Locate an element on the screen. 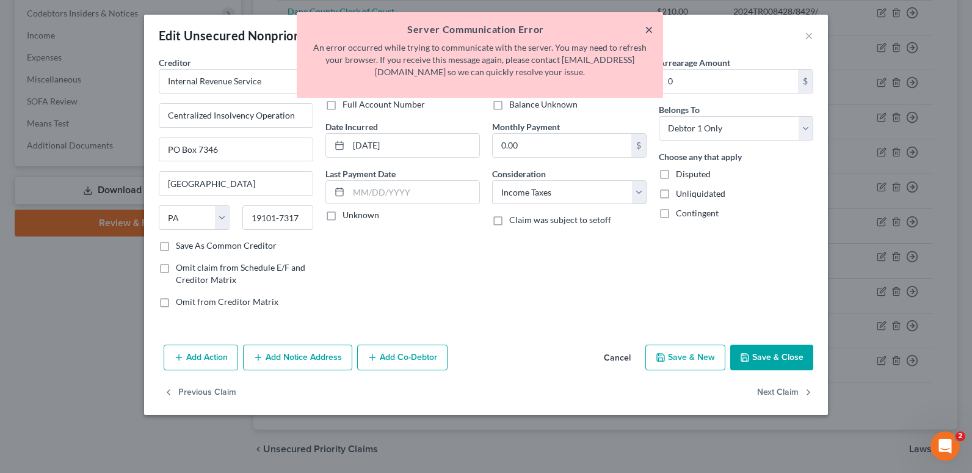 The width and height of the screenshot is (972, 473). label: Date Incurred is located at coordinates (352, 126).